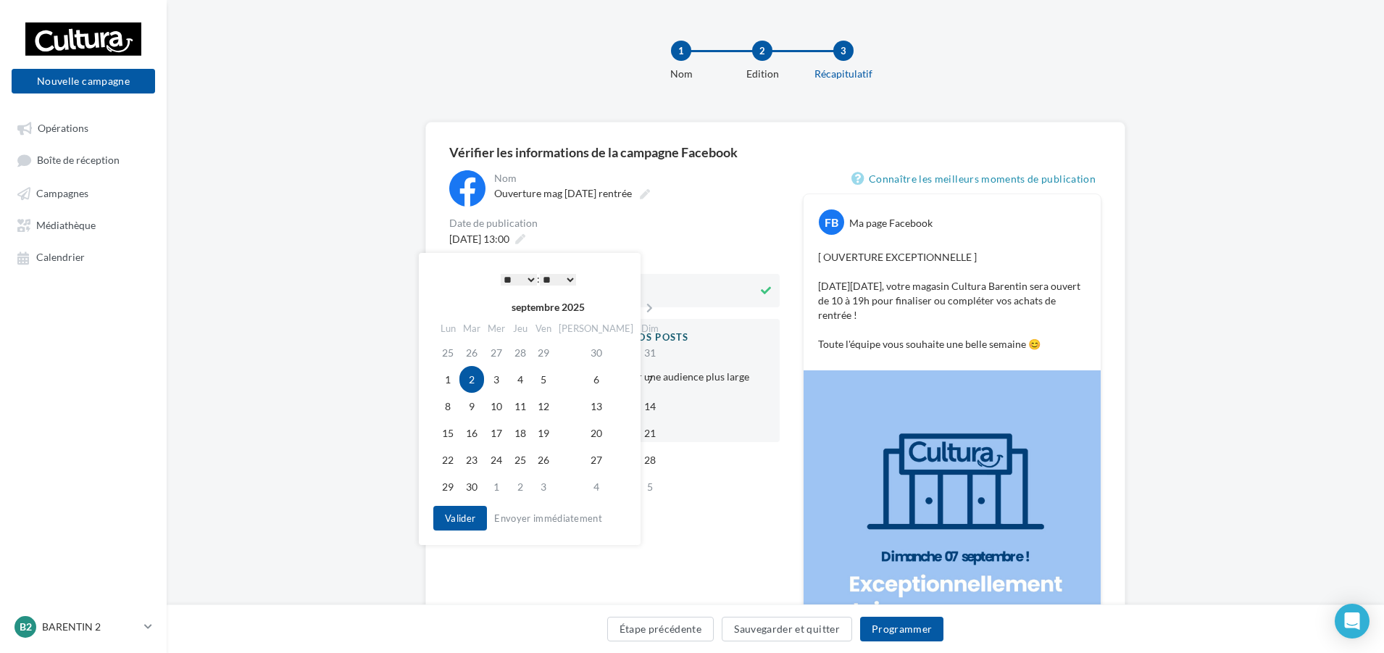 This screenshot has width=1384, height=653. I want to click on div: 2, so click(762, 51).